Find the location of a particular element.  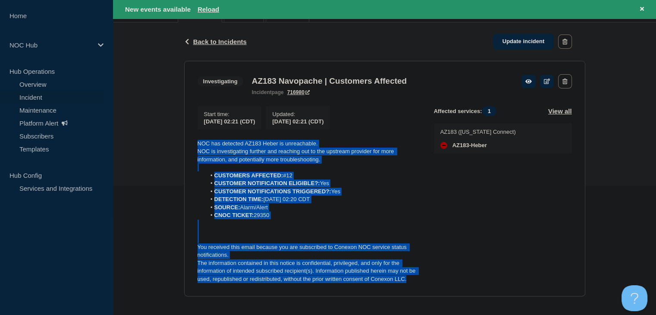

li: 29350 is located at coordinates (313, 215).